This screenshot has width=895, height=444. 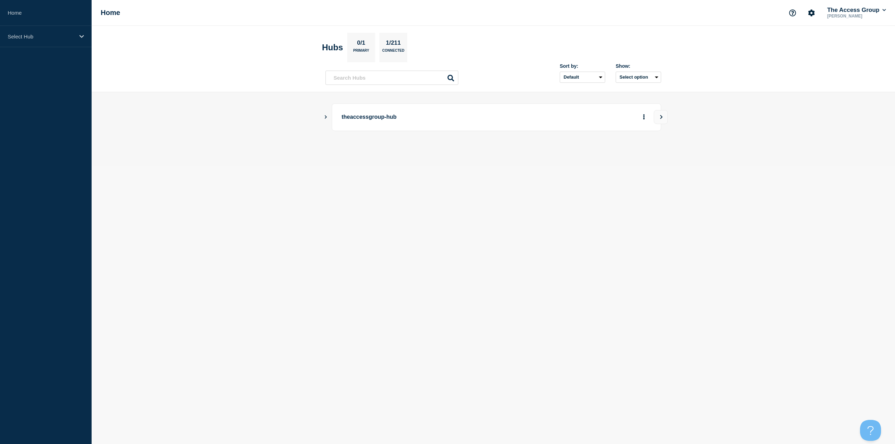 I want to click on p: 1/211, so click(x=393, y=44).